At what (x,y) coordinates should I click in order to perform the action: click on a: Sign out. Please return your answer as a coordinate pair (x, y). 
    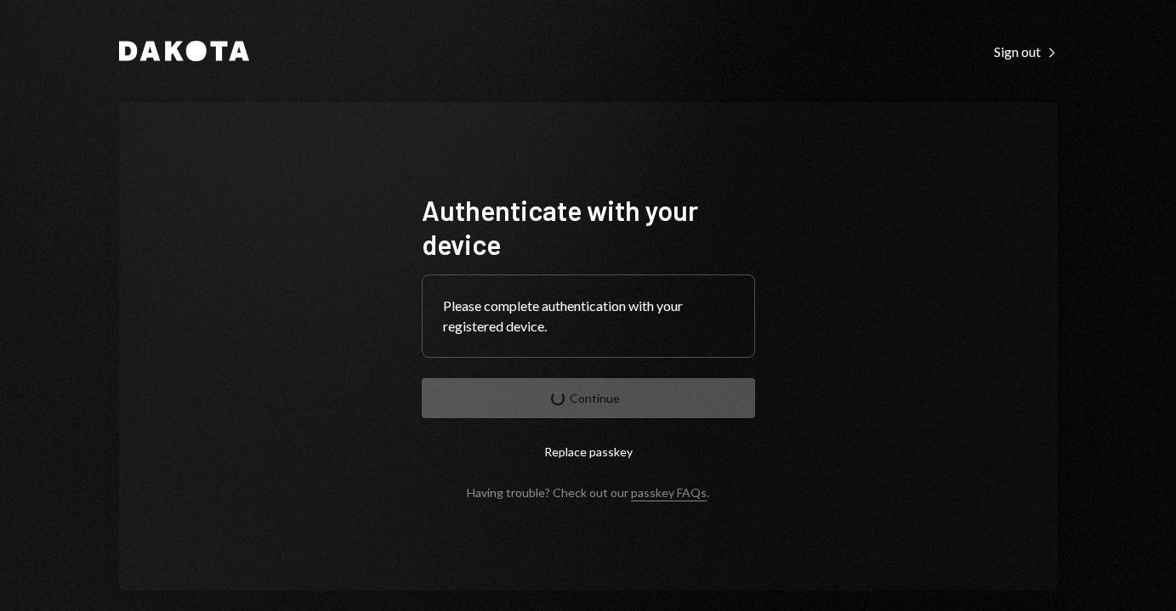
    Looking at the image, I should click on (1025, 51).